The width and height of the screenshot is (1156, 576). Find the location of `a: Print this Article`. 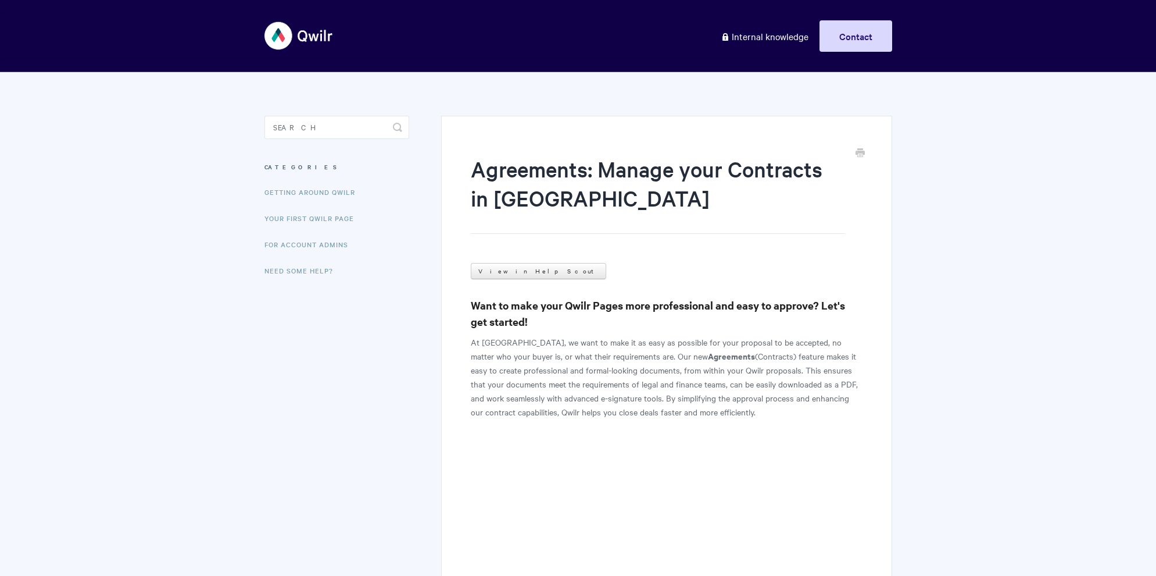

a: Print this Article is located at coordinates (860, 153).